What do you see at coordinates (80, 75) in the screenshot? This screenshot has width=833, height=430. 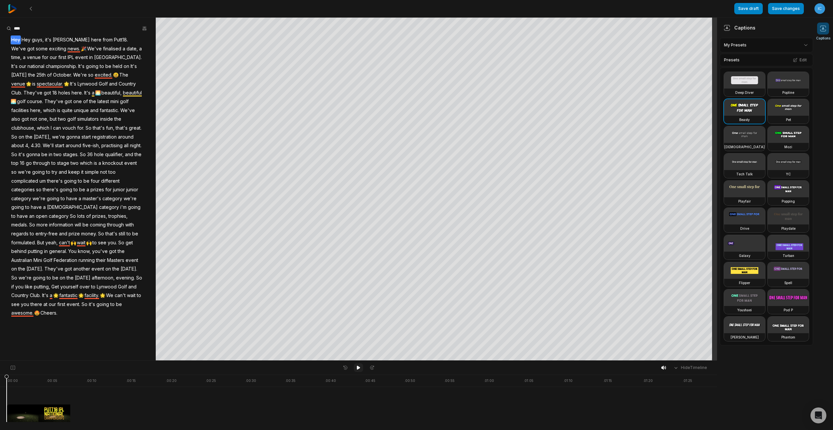 I see `span: We're` at bounding box center [80, 75].